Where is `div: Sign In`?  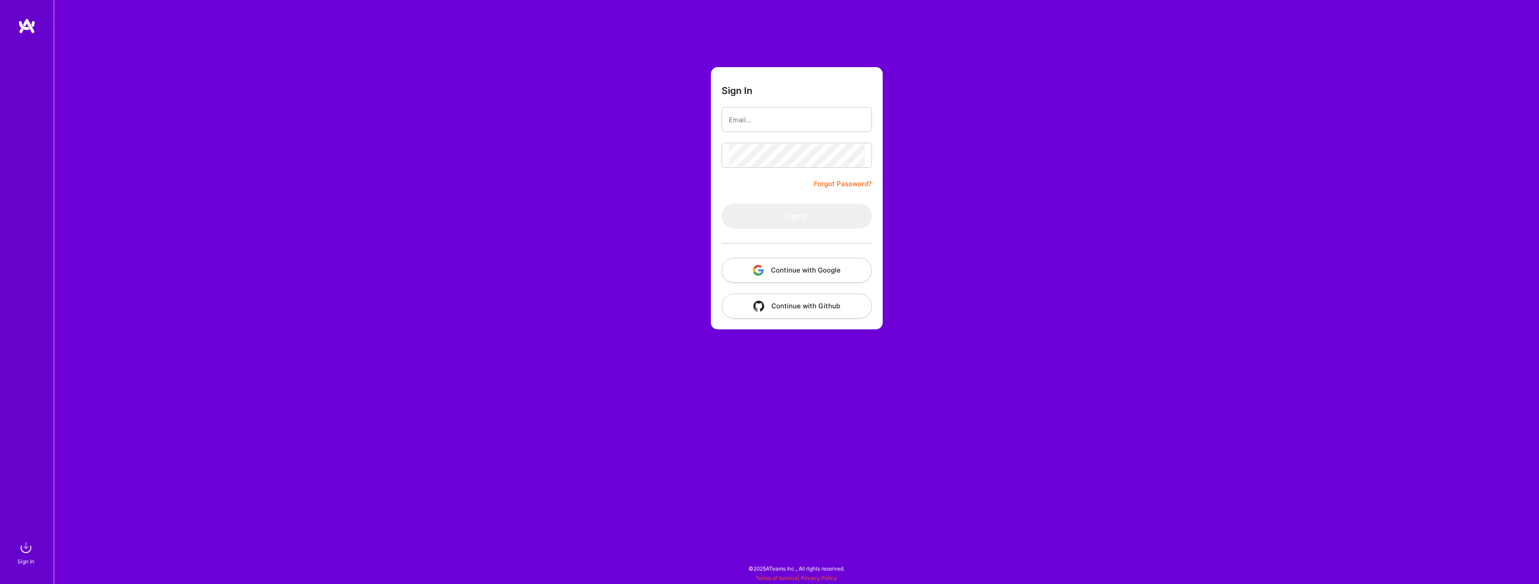
div: Sign In is located at coordinates (26, 561).